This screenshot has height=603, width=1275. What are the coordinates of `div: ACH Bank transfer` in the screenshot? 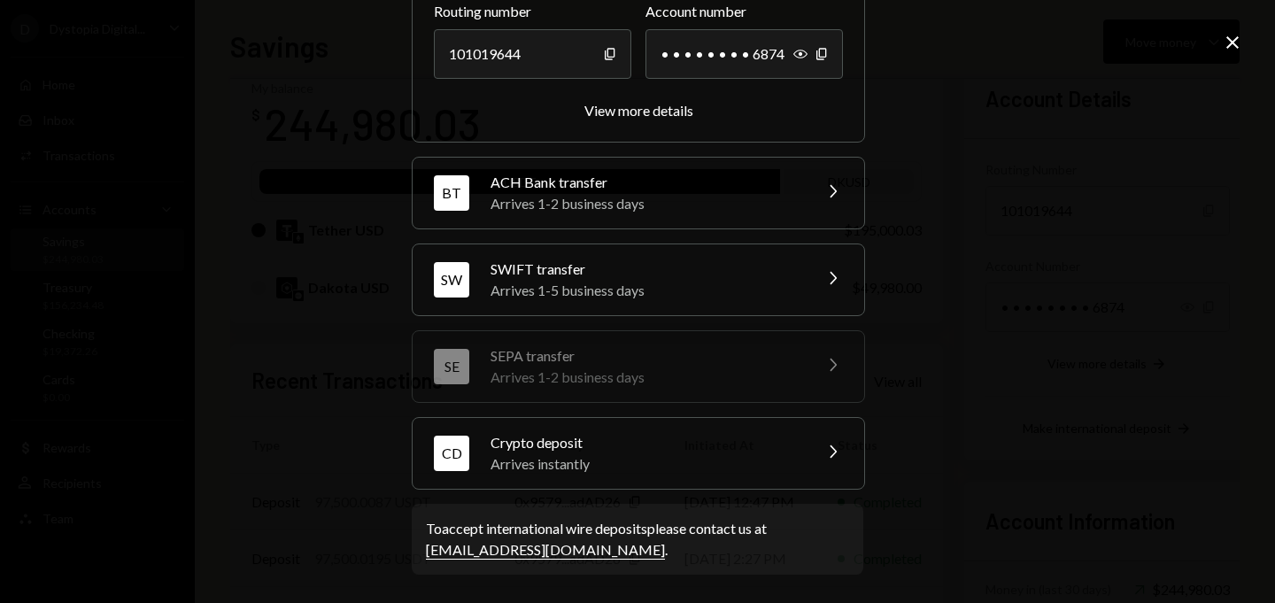 It's located at (646, 182).